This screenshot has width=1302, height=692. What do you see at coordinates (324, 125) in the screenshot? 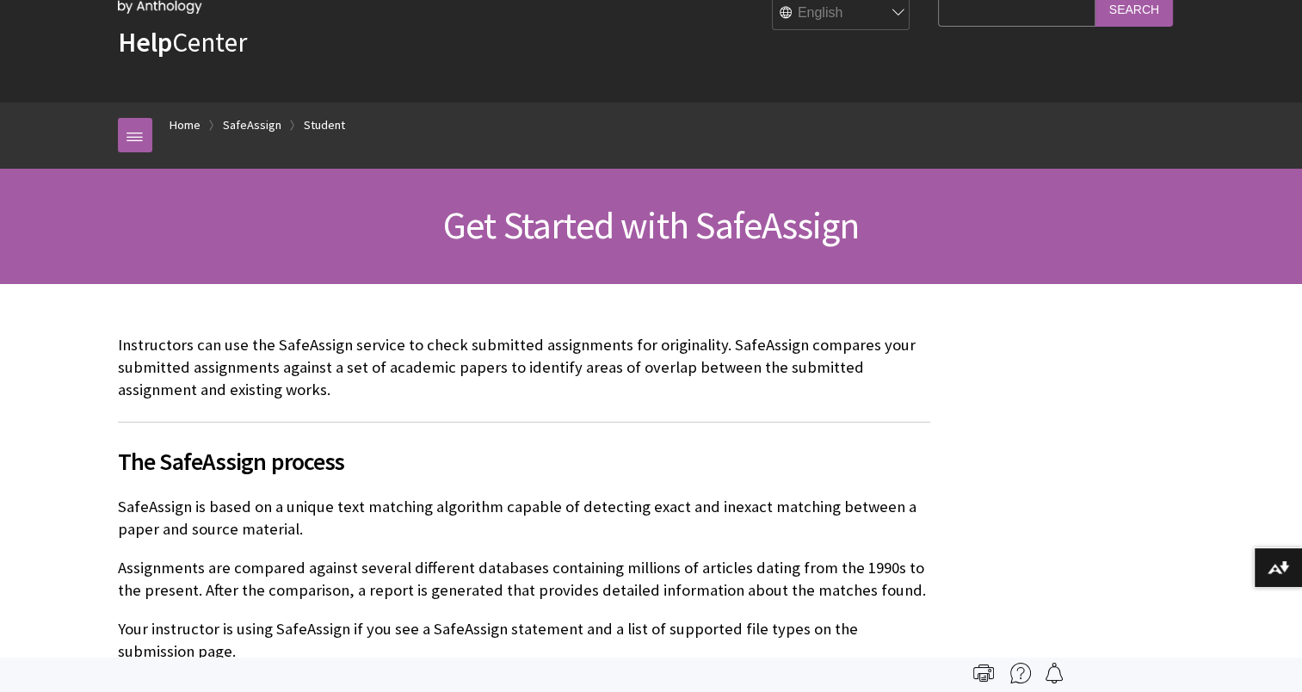
I see `a: Student` at bounding box center [324, 125].